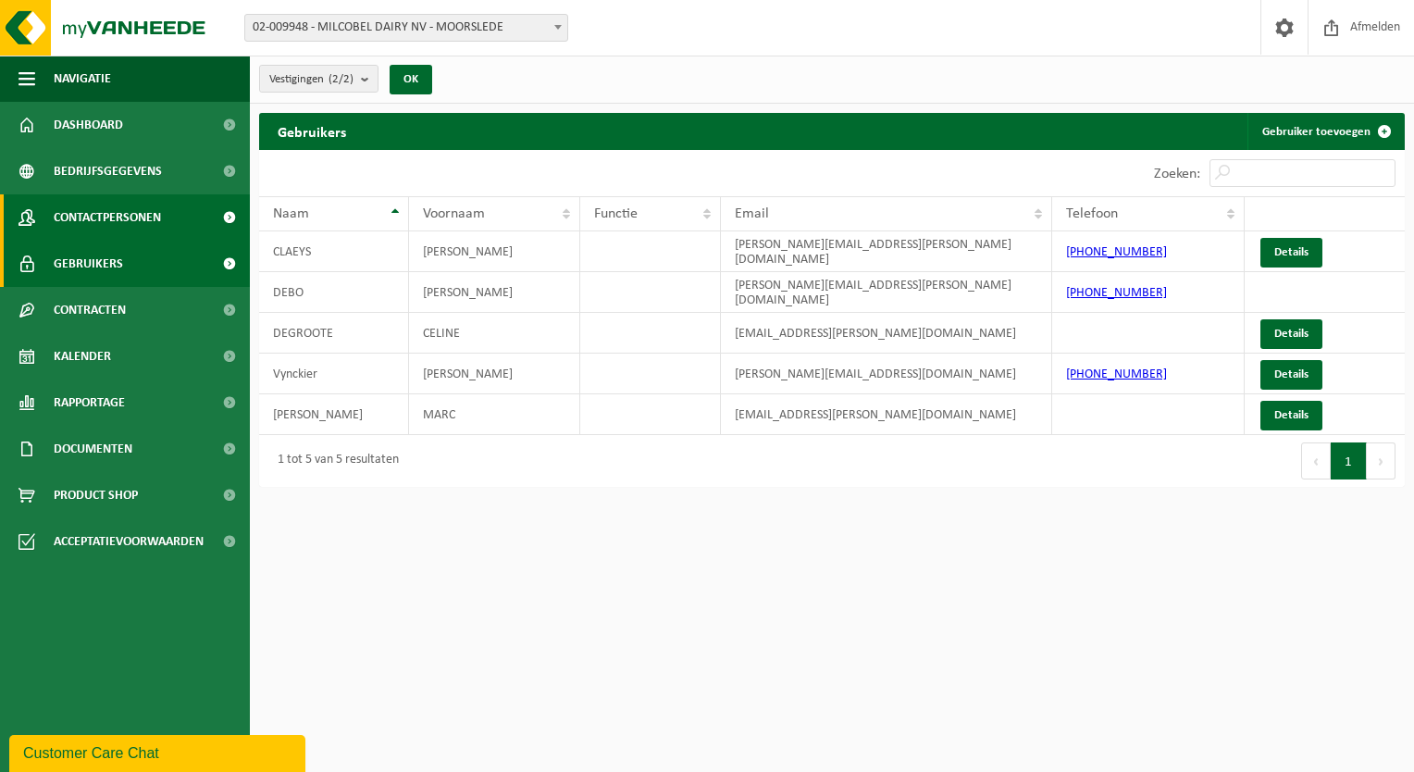 The width and height of the screenshot is (1414, 772). I want to click on button: OK, so click(411, 80).